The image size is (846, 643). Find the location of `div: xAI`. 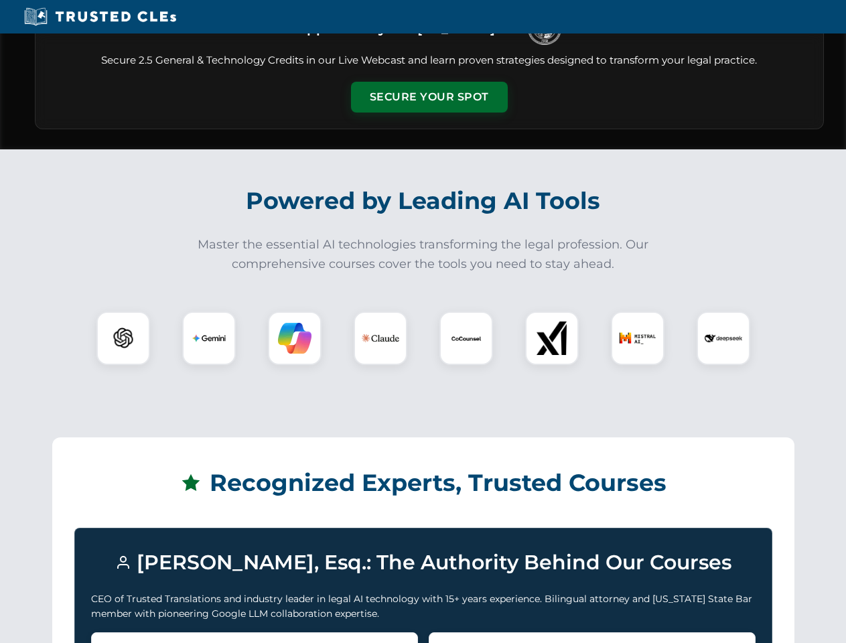

div: xAI is located at coordinates (552, 338).